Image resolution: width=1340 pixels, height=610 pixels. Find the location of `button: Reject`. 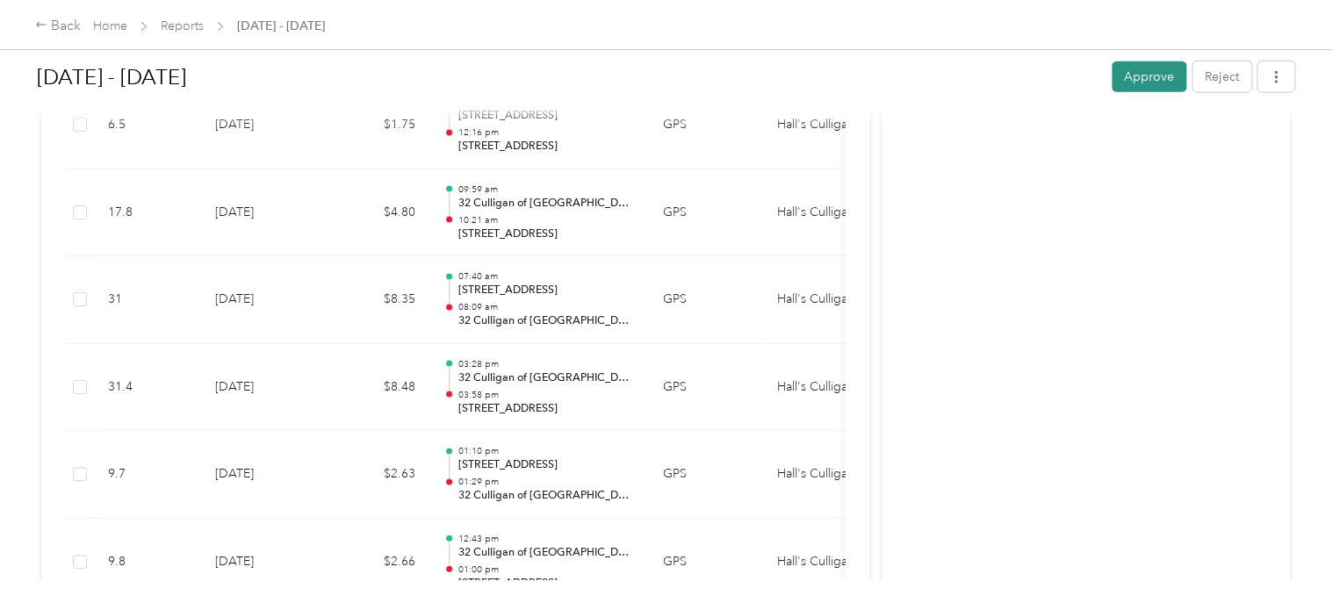

button: Reject is located at coordinates (1221, 76).